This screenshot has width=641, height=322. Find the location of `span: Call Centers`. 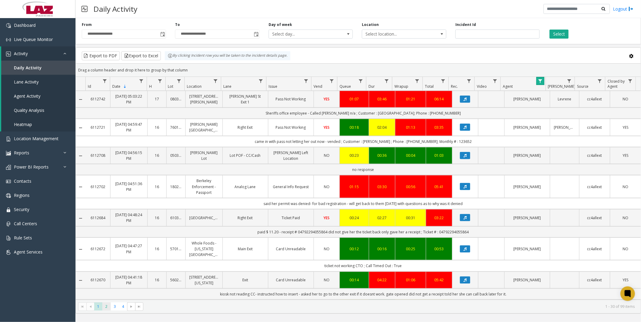

span: Call Centers is located at coordinates (25, 224).